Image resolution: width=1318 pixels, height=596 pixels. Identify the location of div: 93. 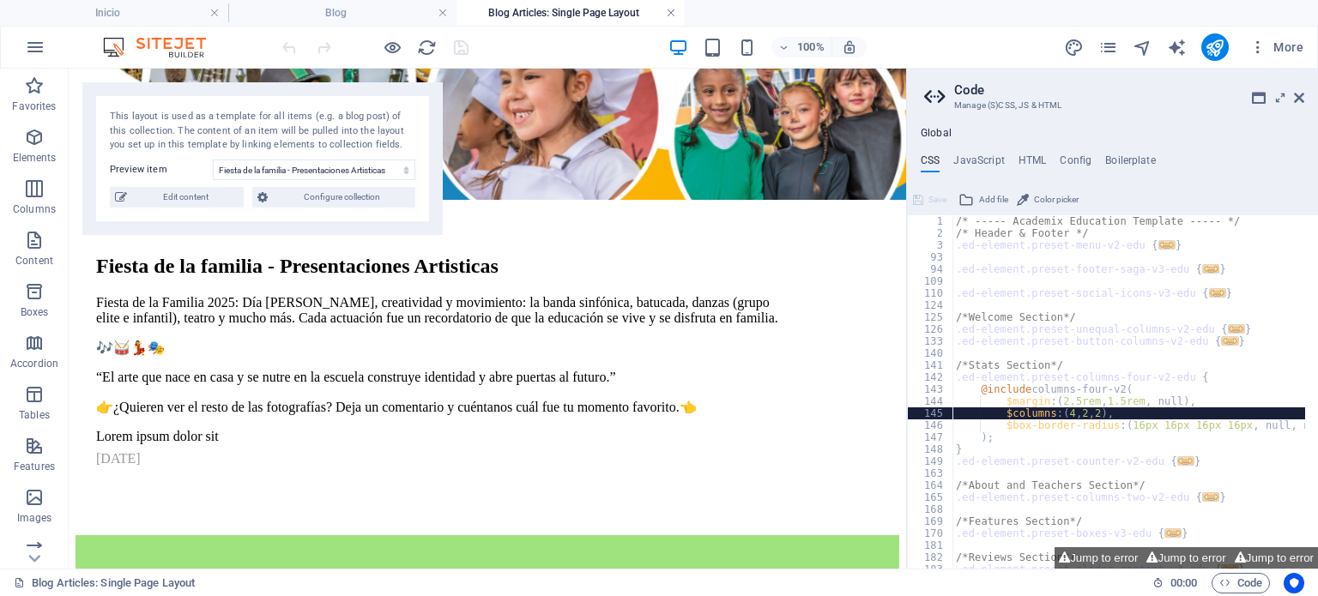
(931, 257).